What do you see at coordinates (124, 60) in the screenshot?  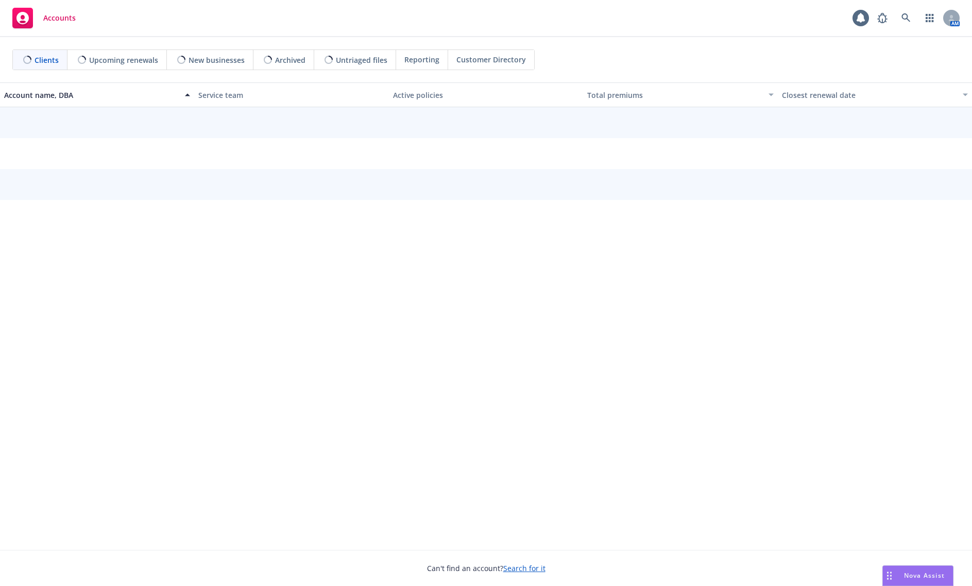 I see `span: Upcoming renewals` at bounding box center [124, 60].